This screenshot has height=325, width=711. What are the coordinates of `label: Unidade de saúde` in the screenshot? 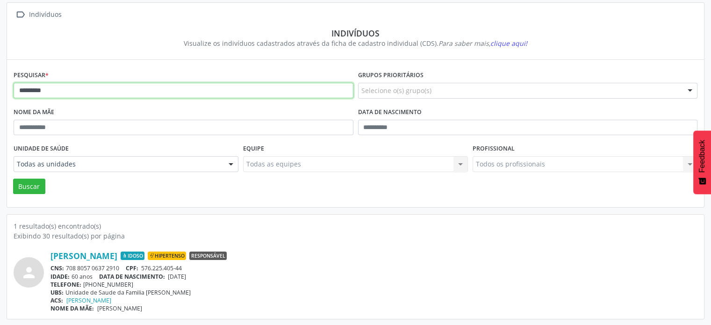 It's located at (41, 149).